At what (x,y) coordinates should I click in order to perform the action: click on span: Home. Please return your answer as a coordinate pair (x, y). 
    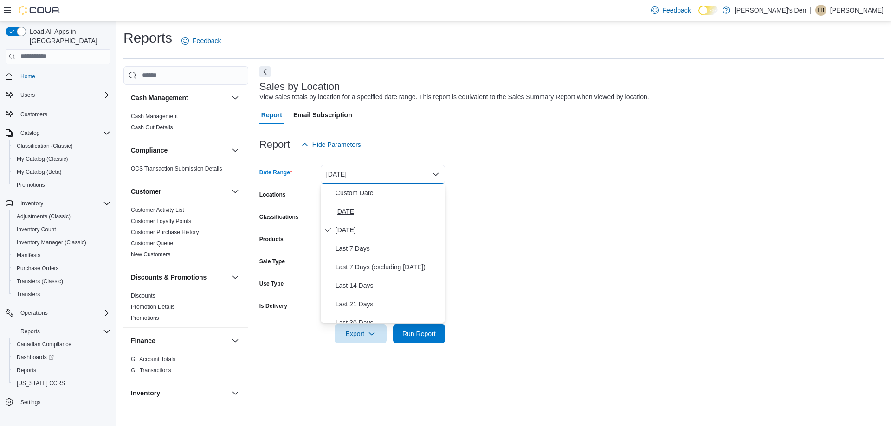
    Looking at the image, I should click on (28, 77).